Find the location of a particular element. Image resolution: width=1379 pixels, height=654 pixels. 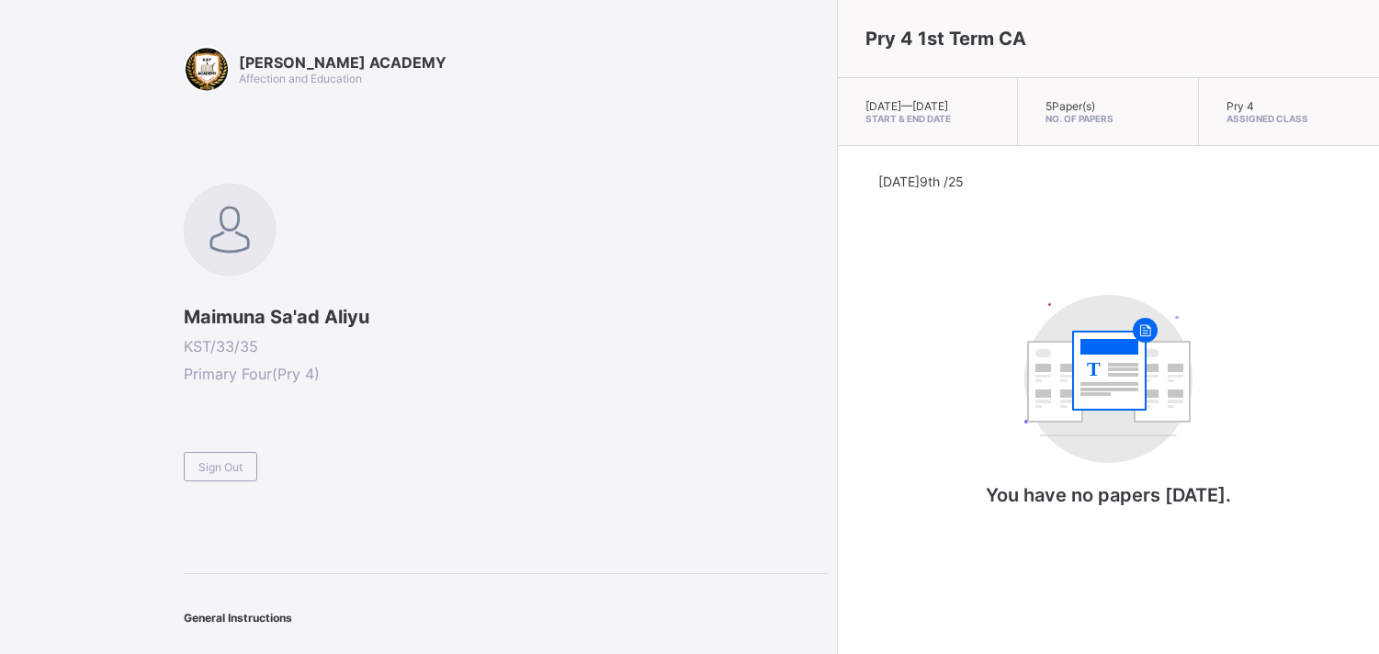

span: Affection and Education is located at coordinates (300, 78).